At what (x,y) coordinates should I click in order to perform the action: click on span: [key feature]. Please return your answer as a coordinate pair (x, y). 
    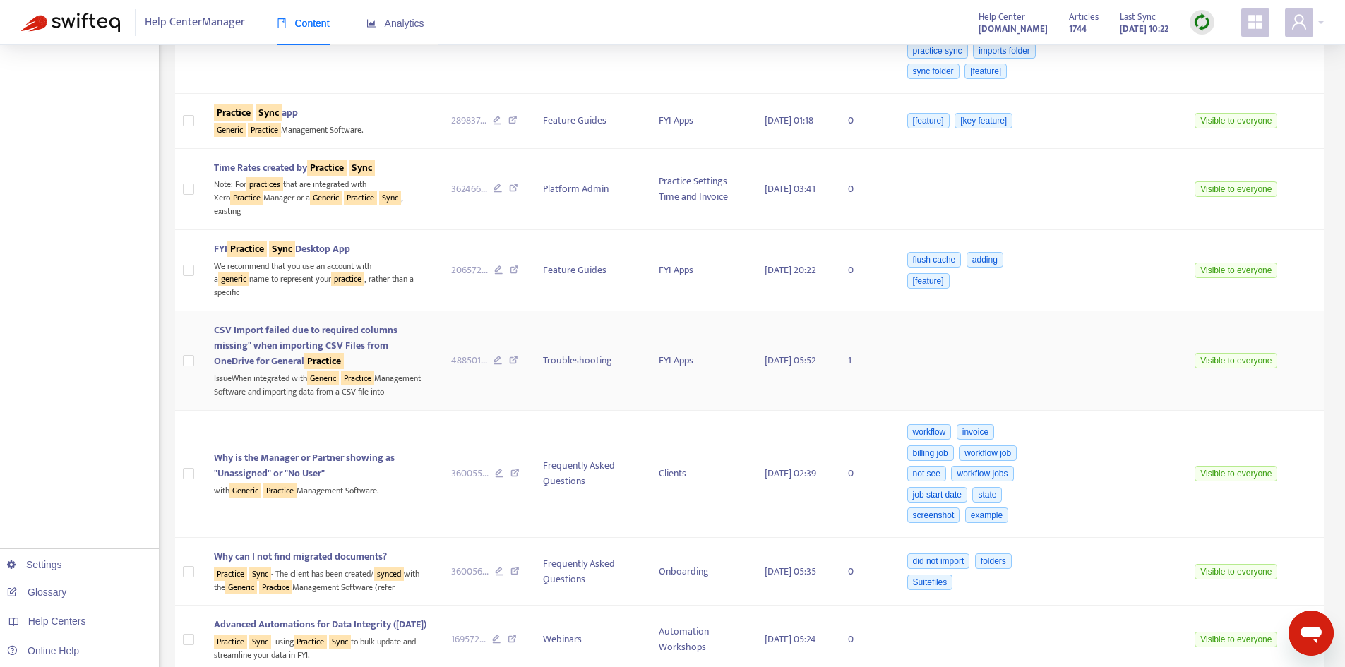
    Looking at the image, I should click on (984, 121).